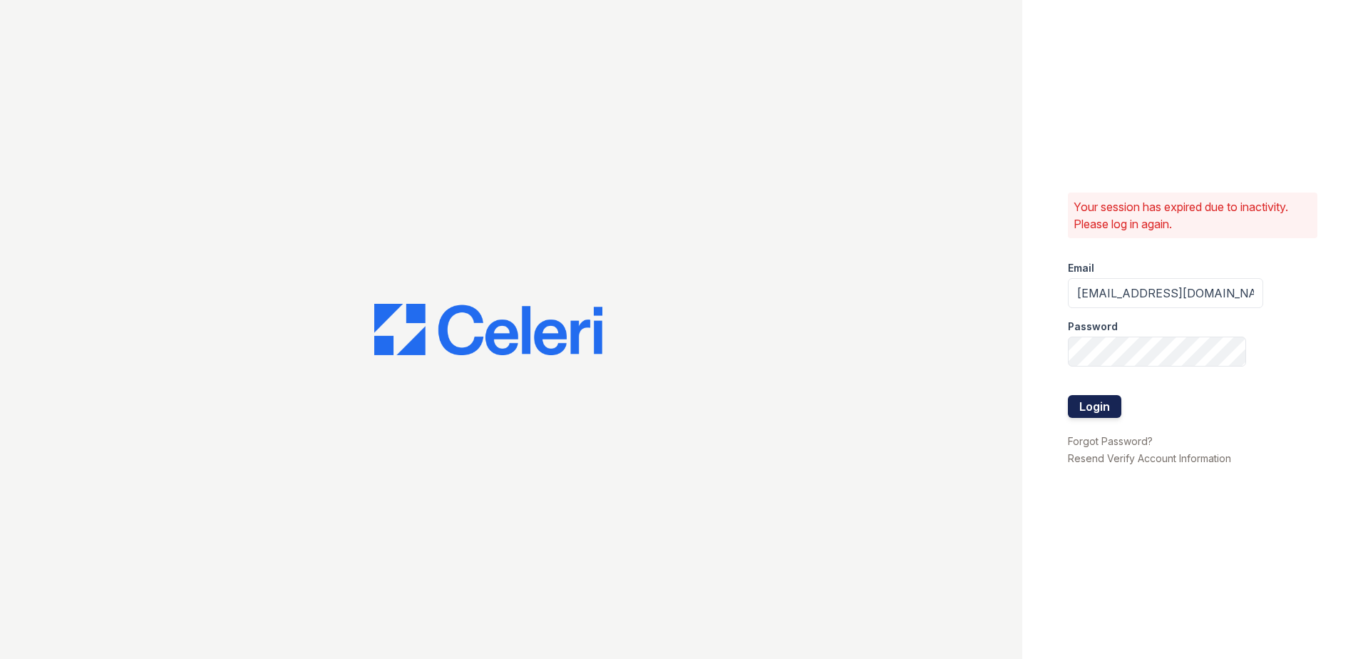  I want to click on a: Resend Verify Account Information, so click(1149, 458).